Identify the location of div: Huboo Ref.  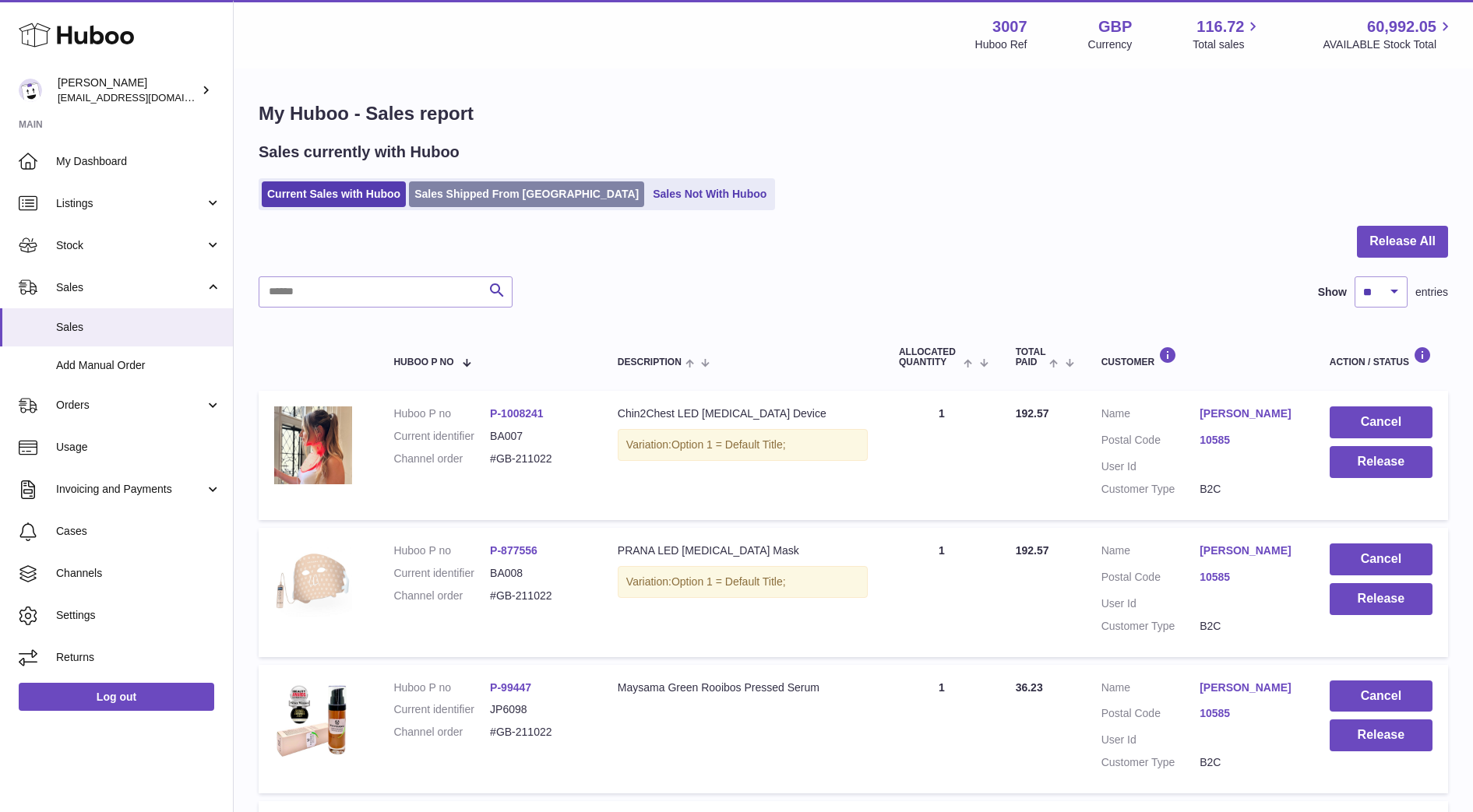
(1001, 44).